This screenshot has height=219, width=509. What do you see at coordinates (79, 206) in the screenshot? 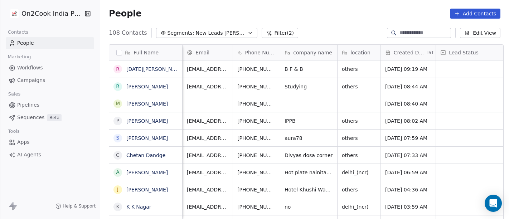
I see `span: Help & Support` at bounding box center [79, 206].